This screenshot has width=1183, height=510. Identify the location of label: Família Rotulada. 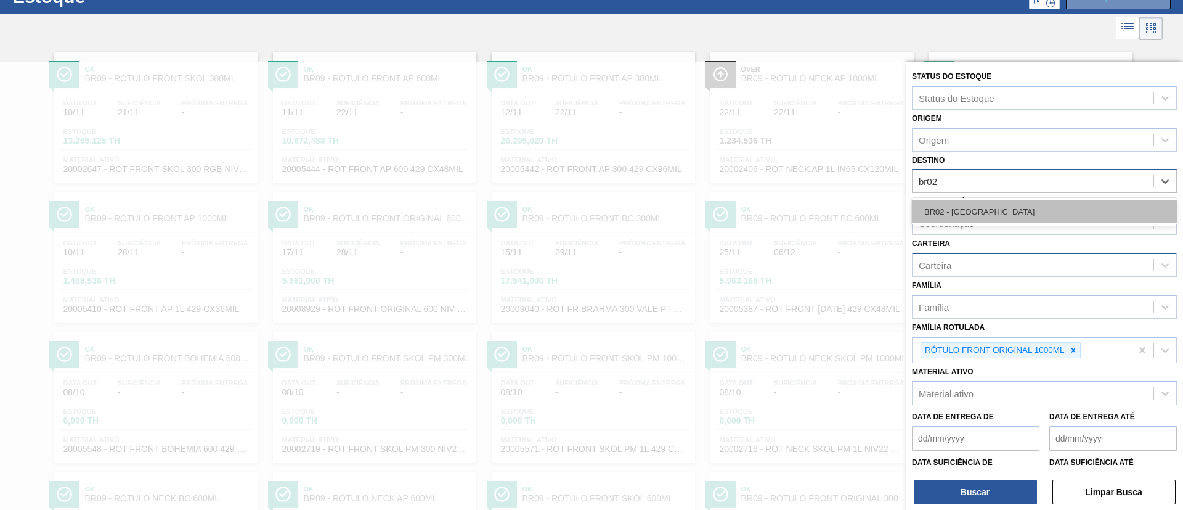
(948, 327).